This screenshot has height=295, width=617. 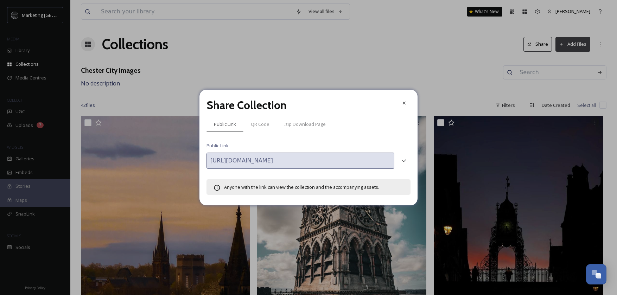 I want to click on button: Open Chat, so click(x=596, y=274).